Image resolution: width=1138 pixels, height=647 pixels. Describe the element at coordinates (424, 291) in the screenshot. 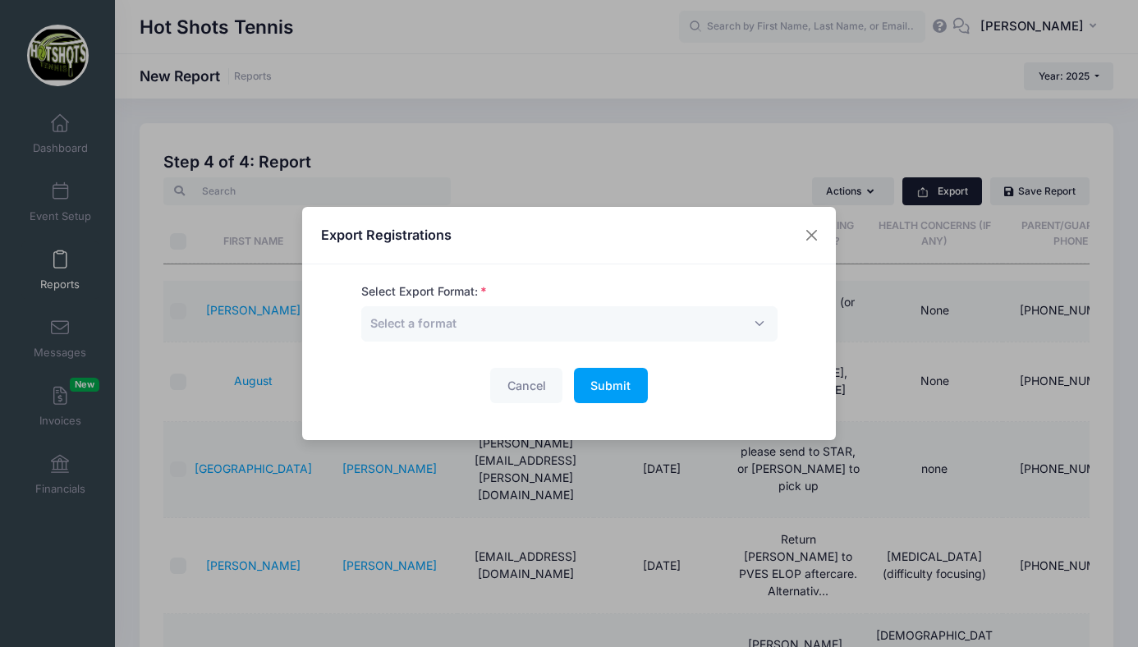

I see `label: Select Export Format:` at that location.